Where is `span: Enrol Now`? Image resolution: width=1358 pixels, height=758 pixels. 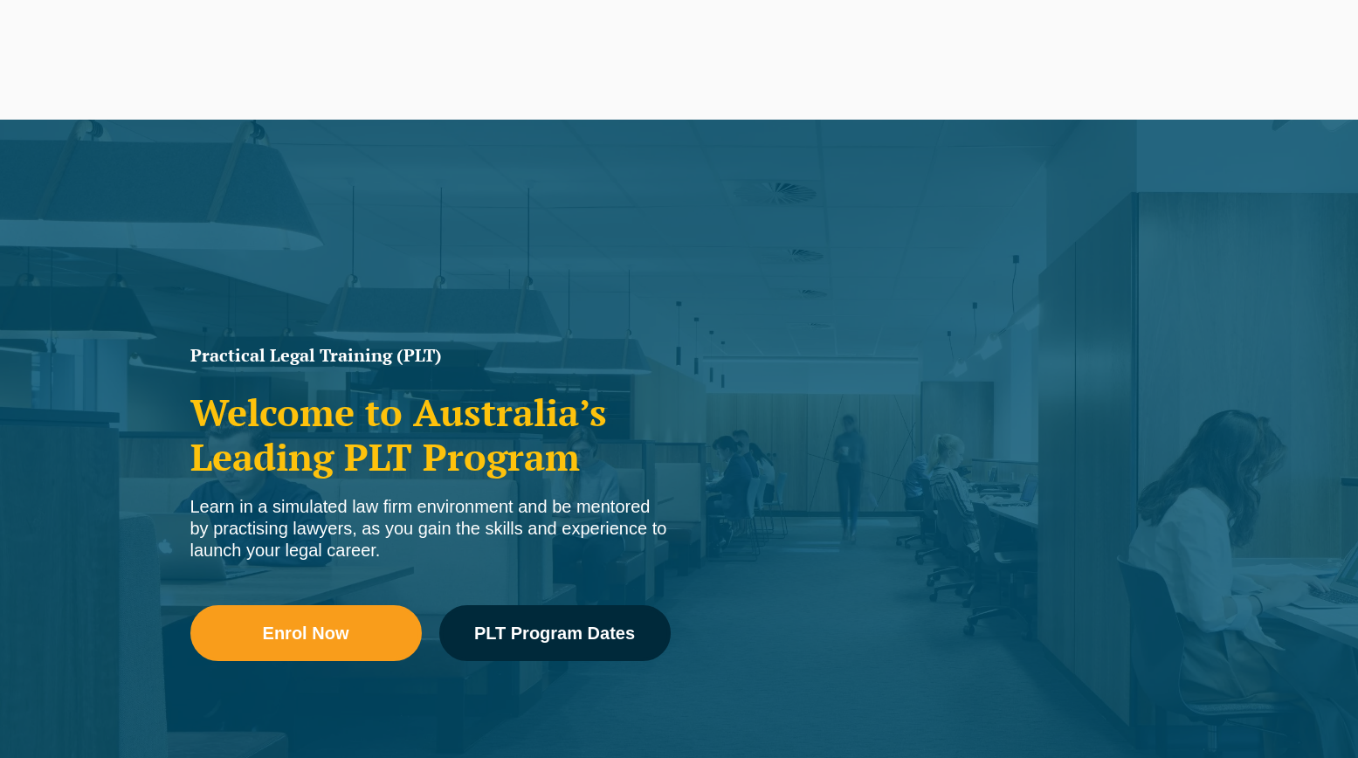
span: Enrol Now is located at coordinates (306, 633).